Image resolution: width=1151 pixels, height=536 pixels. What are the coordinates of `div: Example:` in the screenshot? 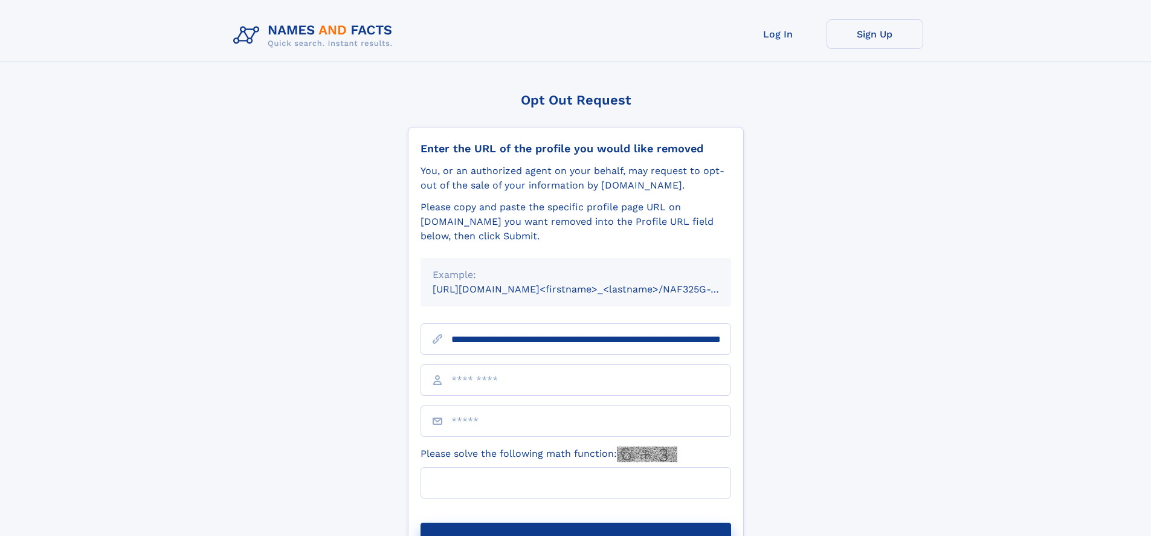 It's located at (576, 275).